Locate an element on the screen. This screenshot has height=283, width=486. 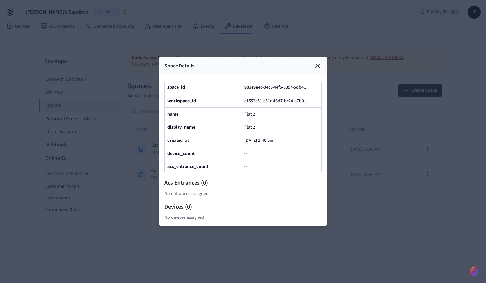
b: workspace_id is located at coordinates (181, 101).